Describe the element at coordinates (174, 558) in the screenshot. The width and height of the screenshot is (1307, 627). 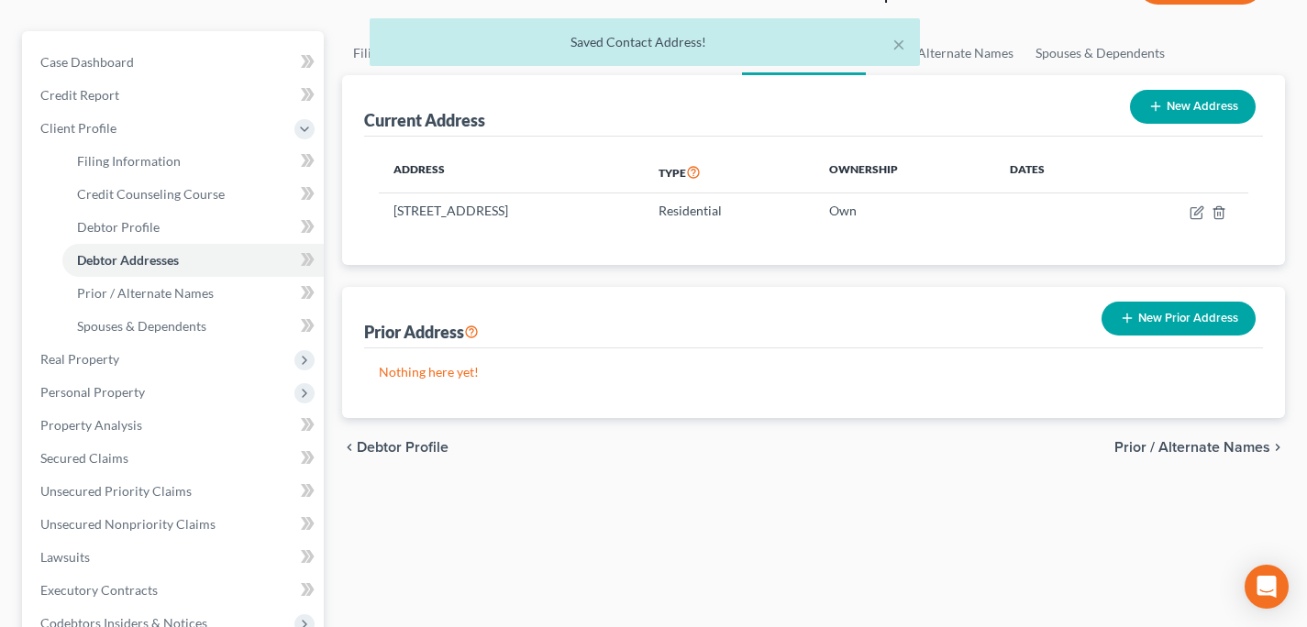
I see `a: Lawsuits` at that location.